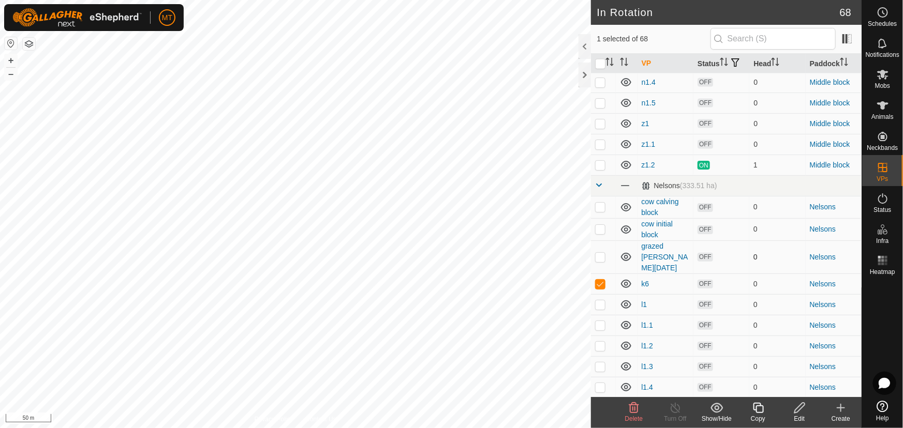 The height and width of the screenshot is (428, 903). What do you see at coordinates (11, 43) in the screenshot?
I see `button: Reset Map` at bounding box center [11, 43].